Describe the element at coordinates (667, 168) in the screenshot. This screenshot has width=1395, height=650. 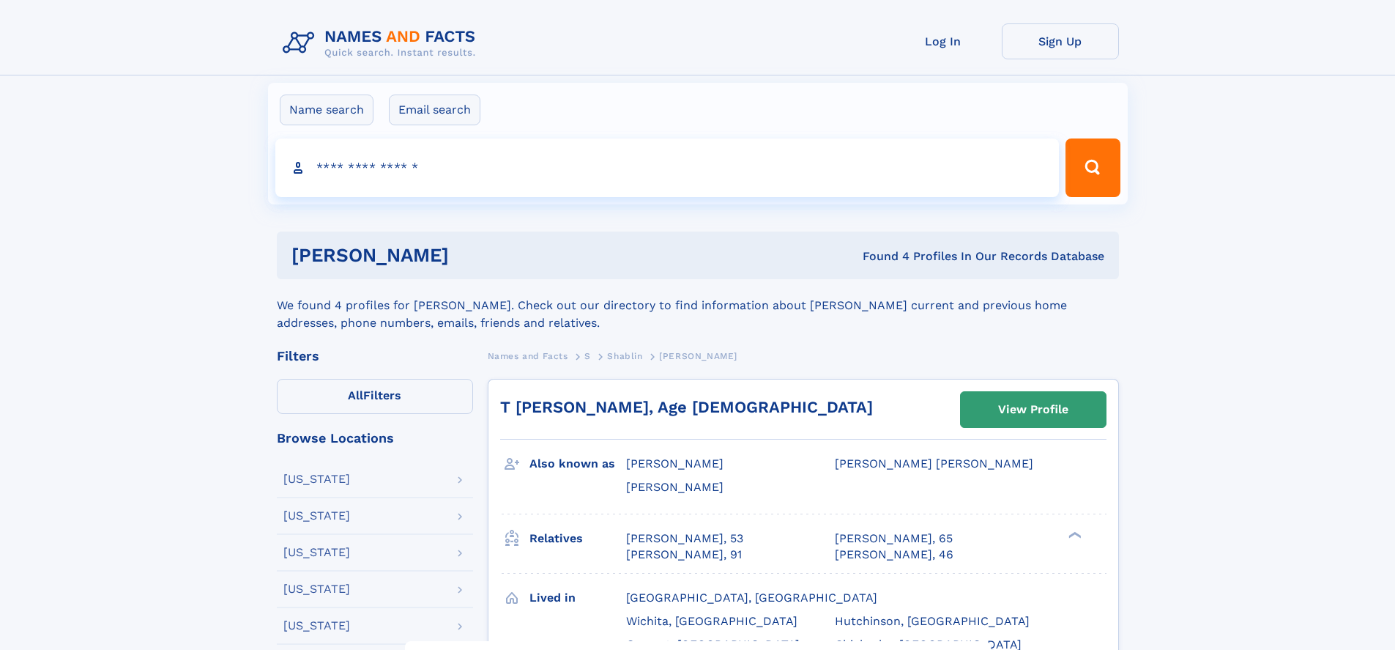
I see `input: search input` at that location.